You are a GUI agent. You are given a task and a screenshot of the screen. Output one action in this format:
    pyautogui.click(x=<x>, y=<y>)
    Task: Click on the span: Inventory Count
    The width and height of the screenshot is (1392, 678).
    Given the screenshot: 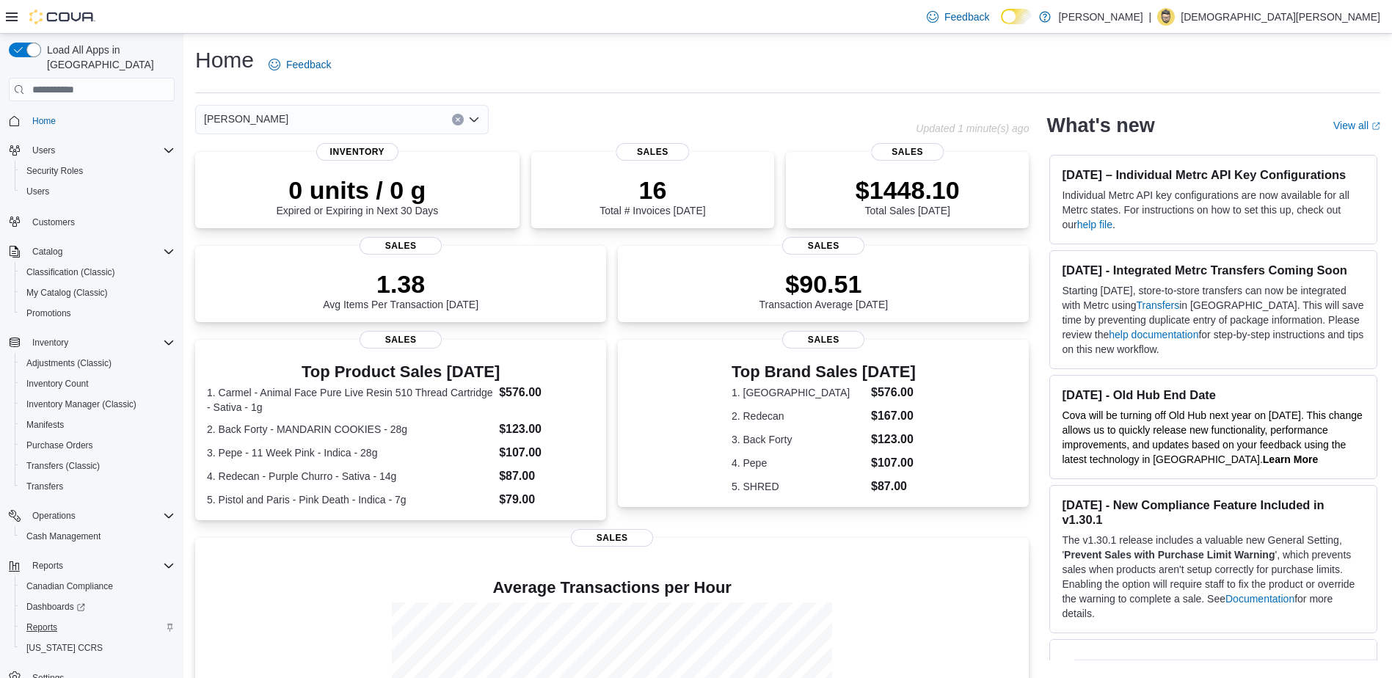 What is the action you would take?
    pyautogui.click(x=98, y=384)
    